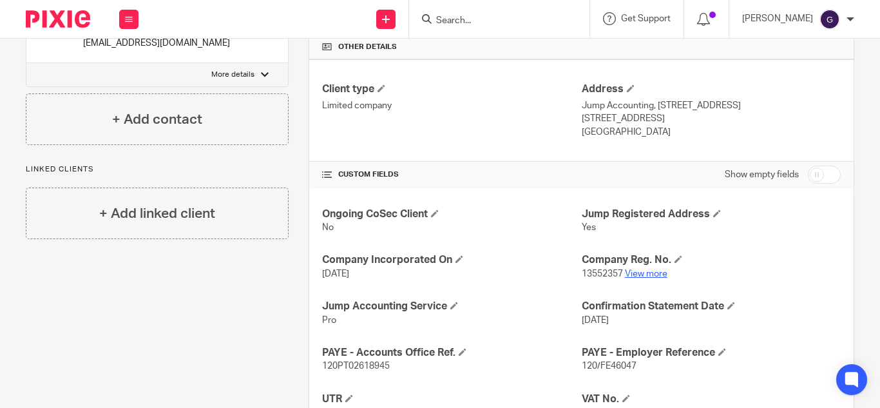 Image resolution: width=880 pixels, height=408 pixels. I want to click on h4: Confirmation Statement Date, so click(711, 306).